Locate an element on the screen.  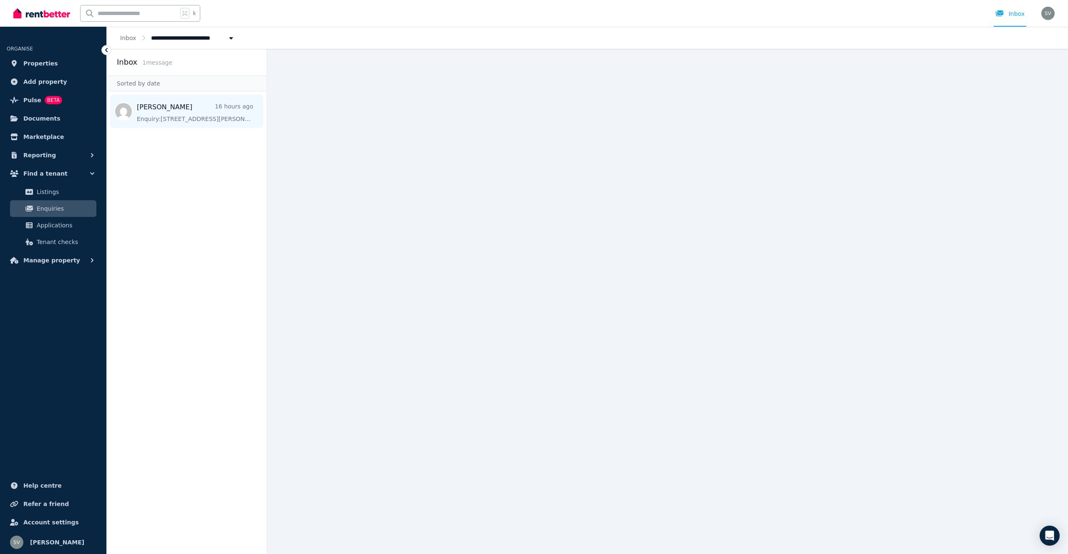
a: Refer a friend is located at coordinates (53, 504).